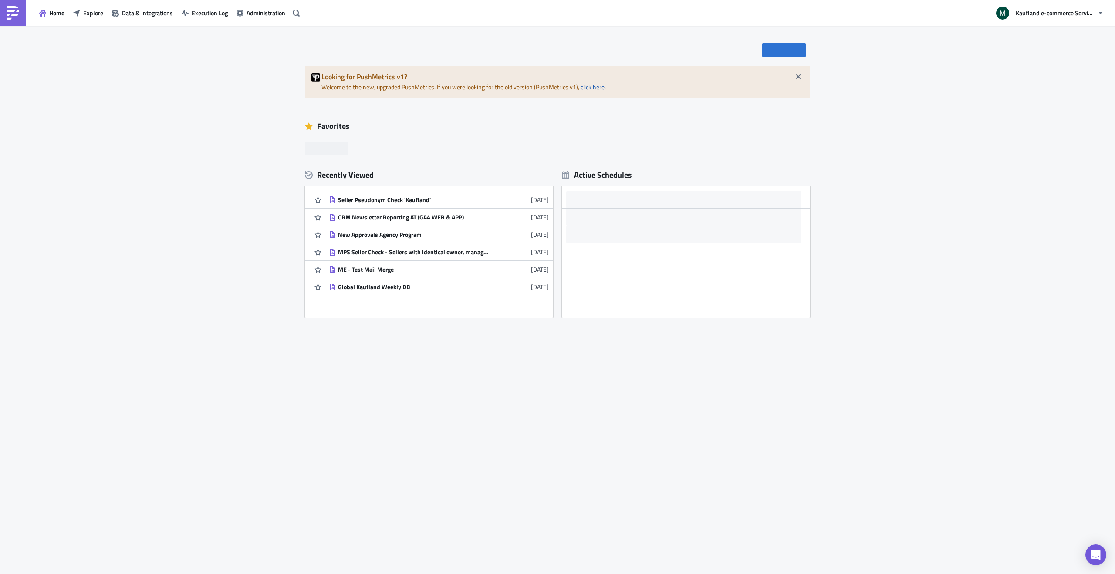  Describe the element at coordinates (414, 287) in the screenshot. I see `div: Global Kaufland Weekly DB` at that location.